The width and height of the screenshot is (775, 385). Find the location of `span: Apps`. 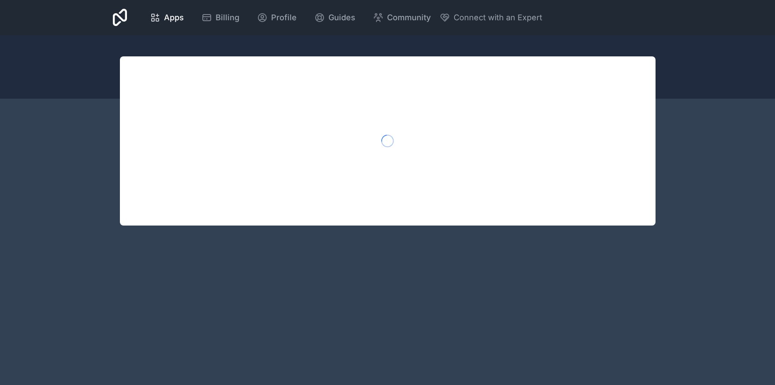

span: Apps is located at coordinates (174, 18).